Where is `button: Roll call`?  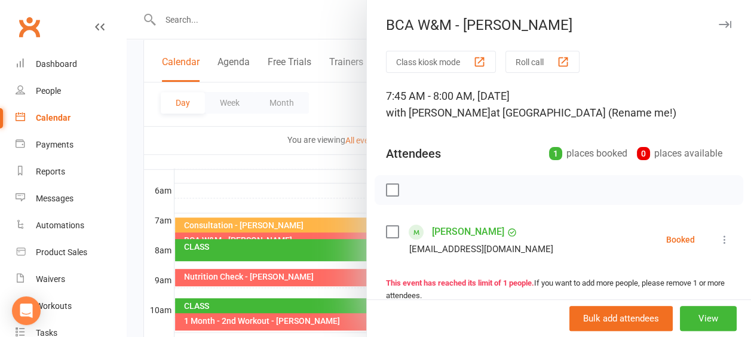
button: Roll call is located at coordinates (542, 62).